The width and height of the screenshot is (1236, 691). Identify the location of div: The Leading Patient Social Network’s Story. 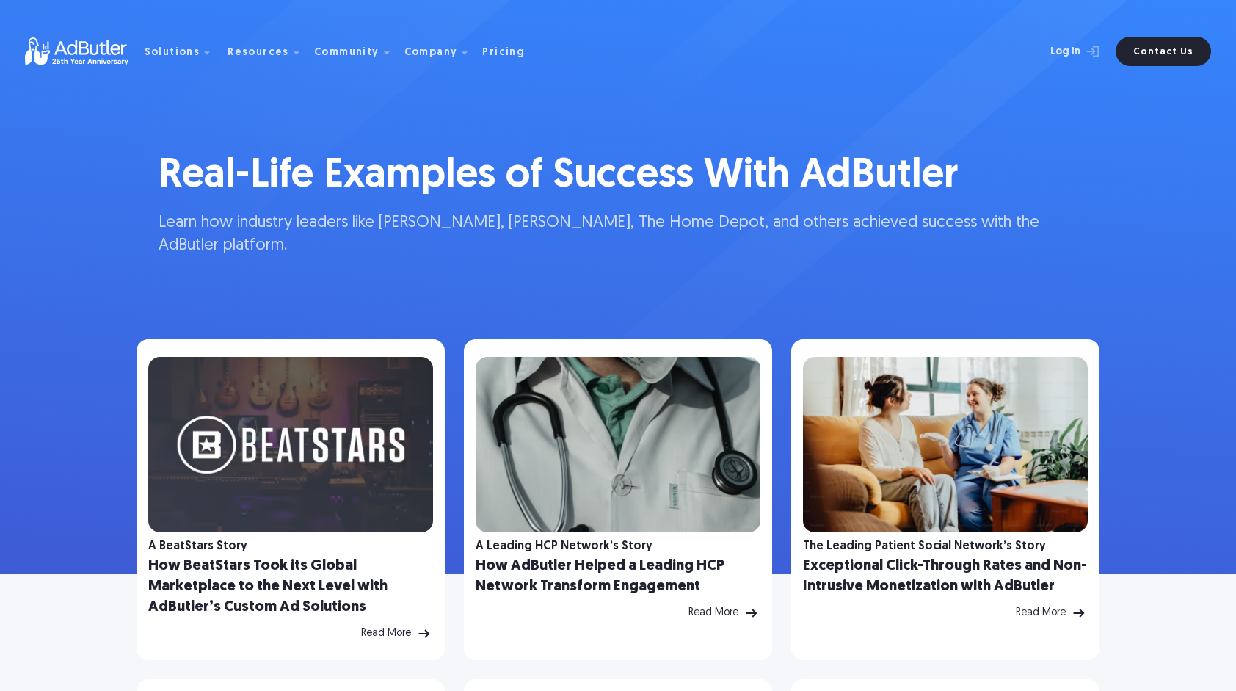
(924, 546).